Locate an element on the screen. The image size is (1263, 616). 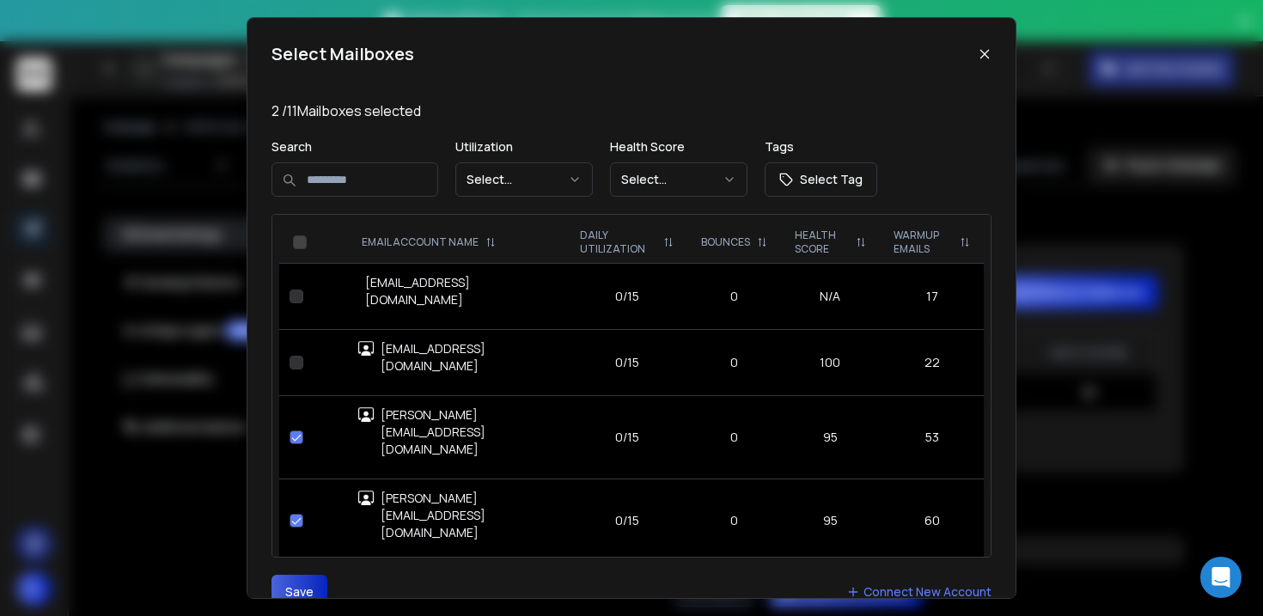
p: Utilization is located at coordinates (524, 147).